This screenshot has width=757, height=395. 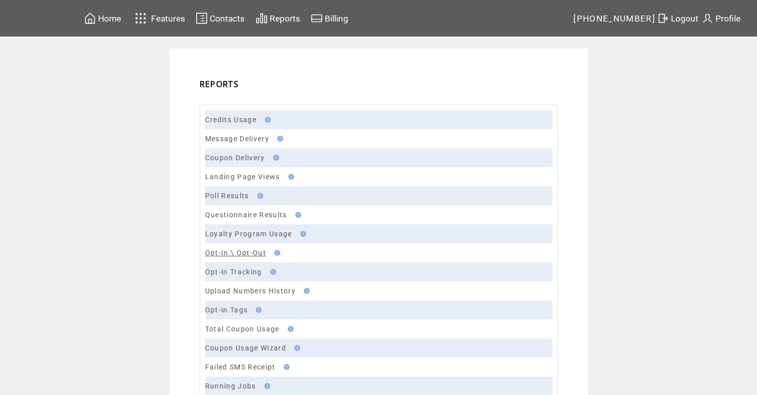 I want to click on img: profile.svg, so click(x=708, y=18).